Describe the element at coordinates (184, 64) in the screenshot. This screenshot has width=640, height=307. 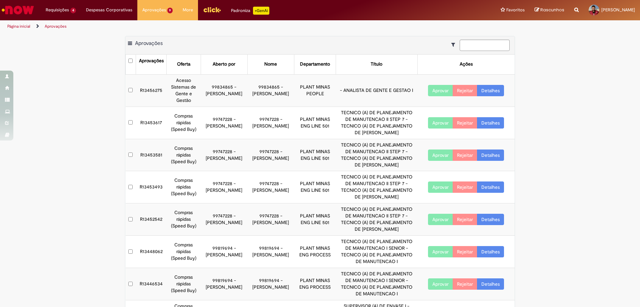
I see `div: Oferta` at that location.